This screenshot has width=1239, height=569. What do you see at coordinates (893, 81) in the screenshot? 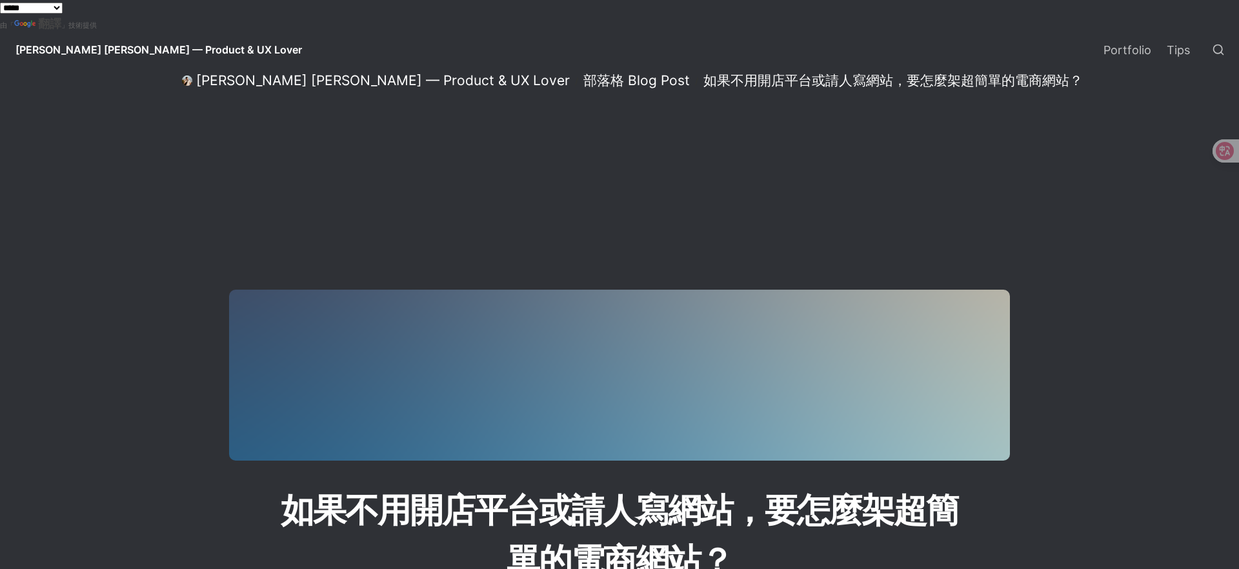
I see `div: 如果不用開店平台或請人寫網站，要怎麼架超簡單的電商網站？` at bounding box center [893, 81].